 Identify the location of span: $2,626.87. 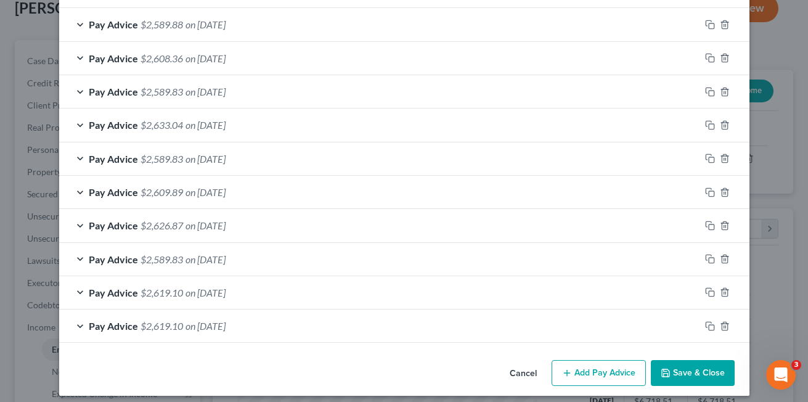
(162, 225).